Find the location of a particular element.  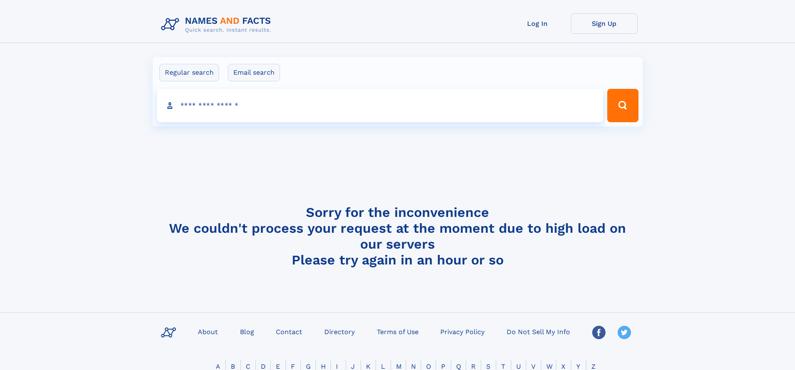

a: Contact is located at coordinates (289, 332).